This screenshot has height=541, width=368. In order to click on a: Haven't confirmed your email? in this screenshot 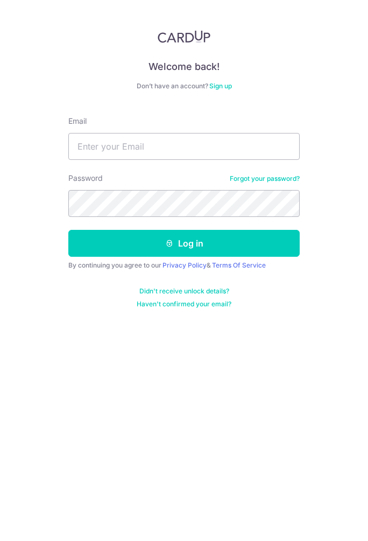, I will do `click(184, 304)`.